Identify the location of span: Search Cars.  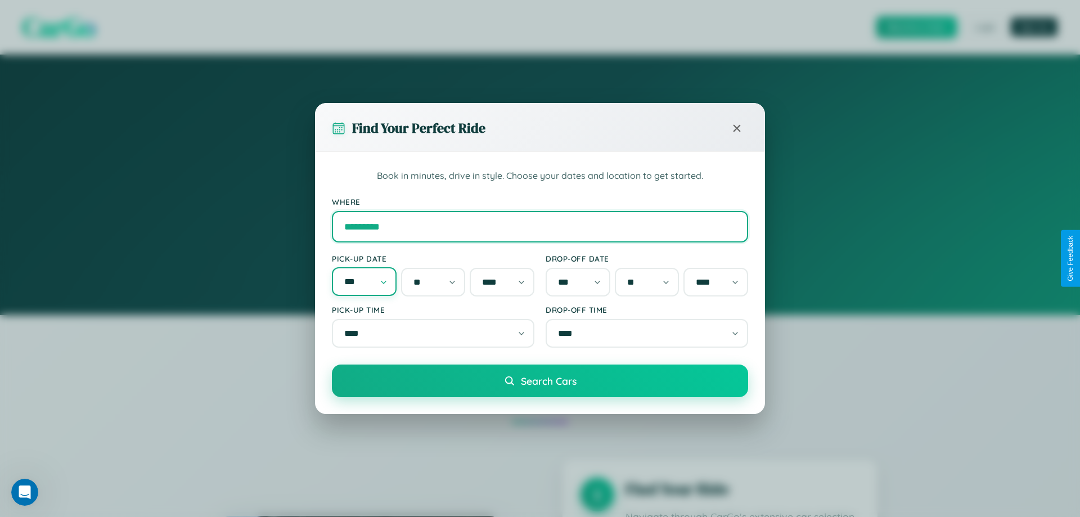
(548, 381).